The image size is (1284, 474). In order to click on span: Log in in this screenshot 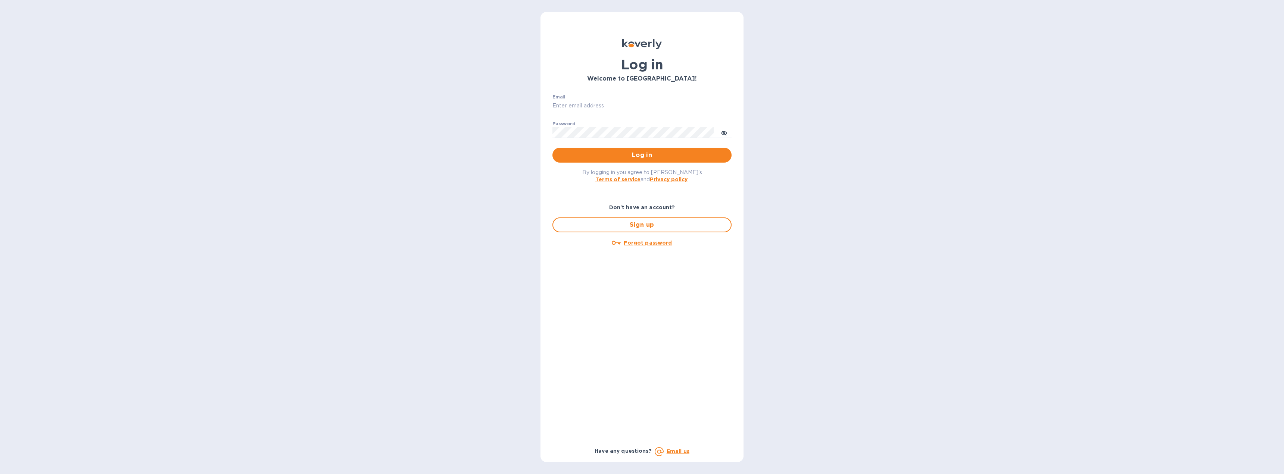, I will do `click(642, 155)`.